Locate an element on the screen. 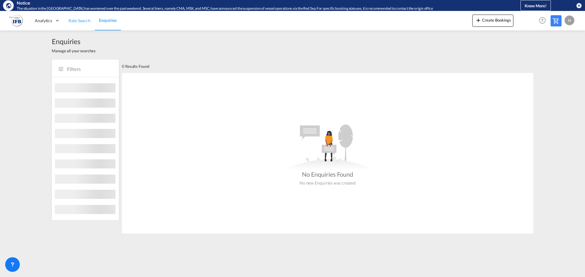 This screenshot has width=585, height=277. img: b628ab10256c11eeb52753acbc15d091.png is located at coordinates (16, 20).